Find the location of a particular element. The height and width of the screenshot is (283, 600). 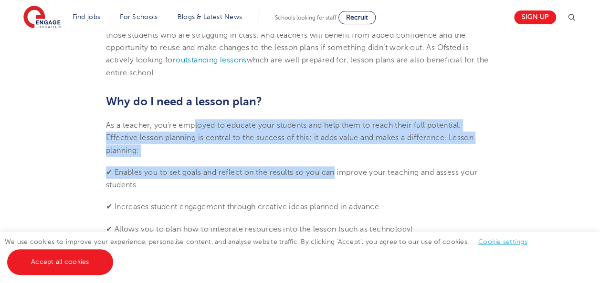

span: ✔ Increases student engagement through creative ideas planned in advance is located at coordinates (242, 207).